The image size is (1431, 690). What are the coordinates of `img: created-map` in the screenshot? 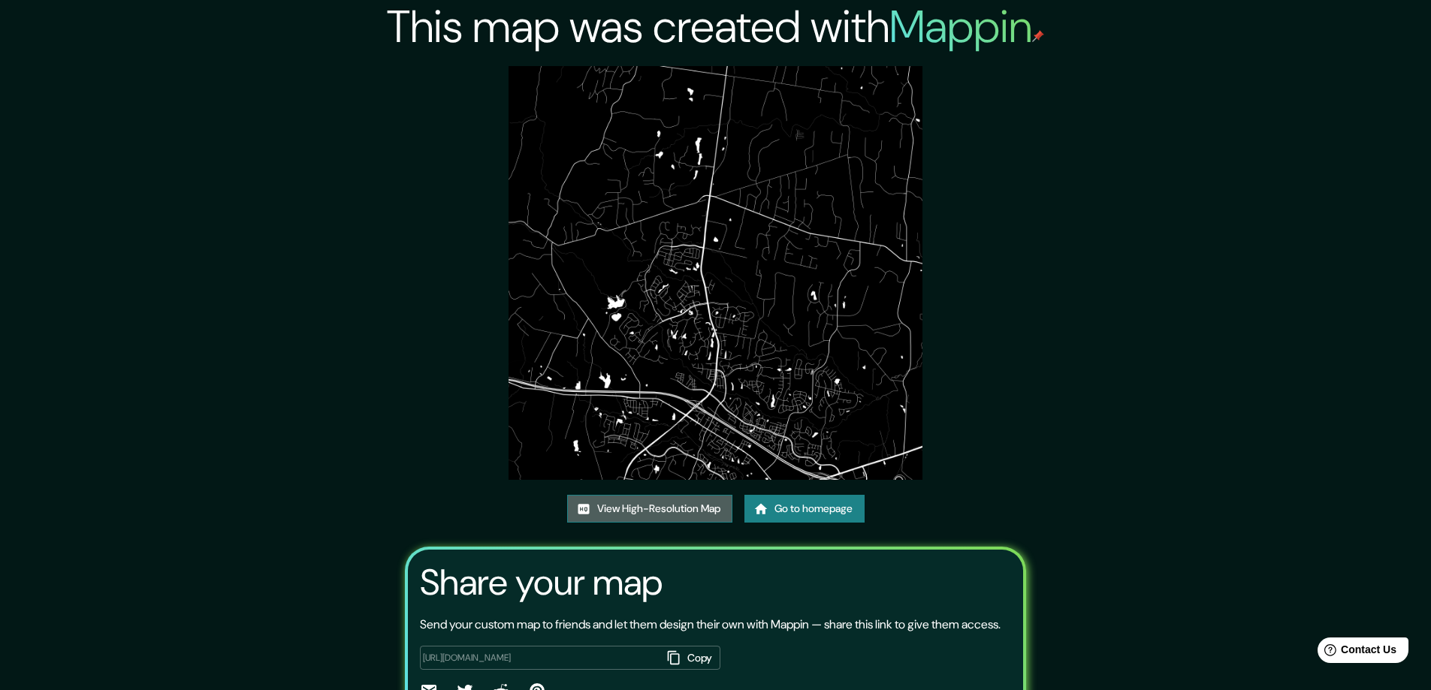 It's located at (715, 273).